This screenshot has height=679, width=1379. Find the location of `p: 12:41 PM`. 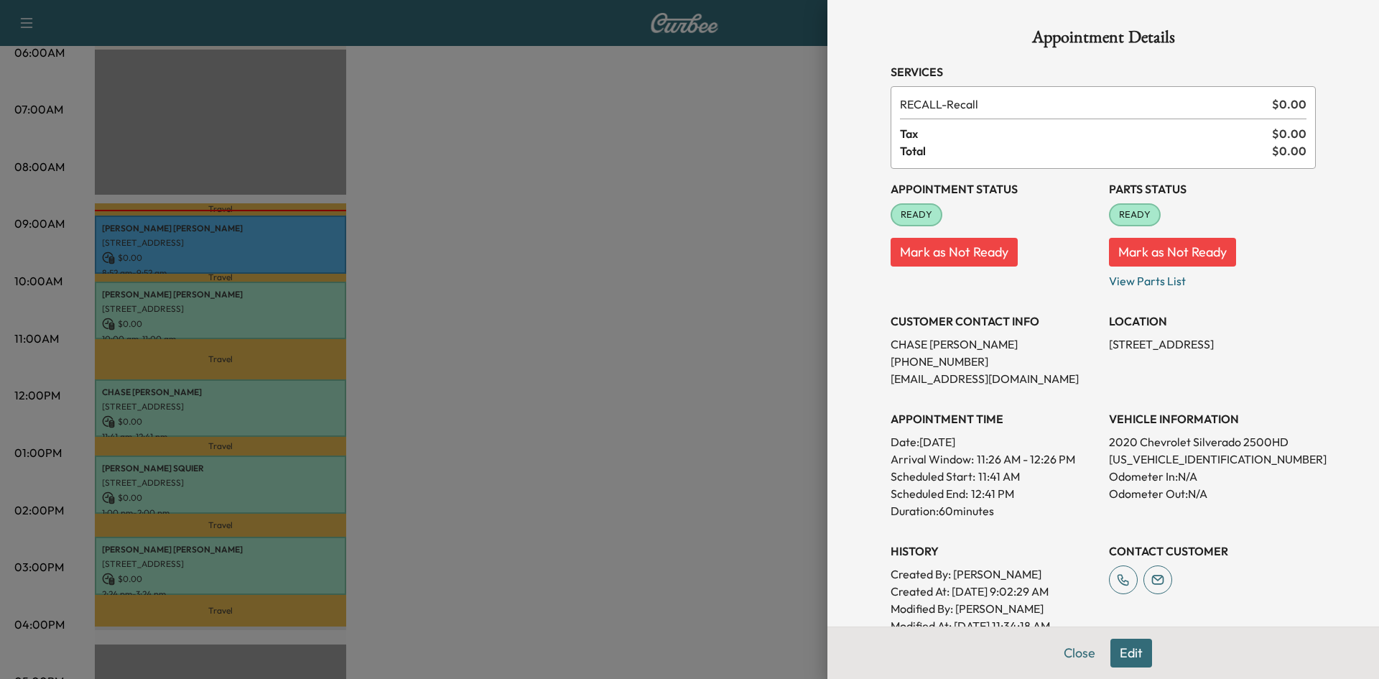

p: 12:41 PM is located at coordinates (993, 493).